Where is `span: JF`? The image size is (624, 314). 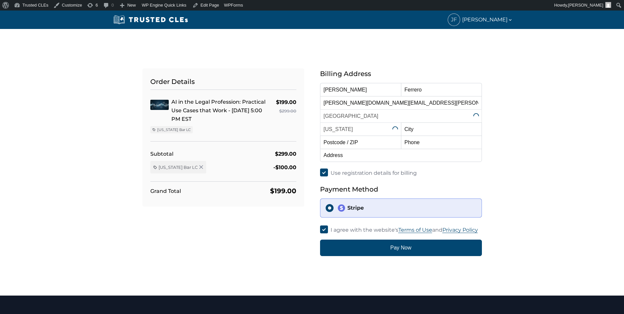
span: JF is located at coordinates (454, 20).